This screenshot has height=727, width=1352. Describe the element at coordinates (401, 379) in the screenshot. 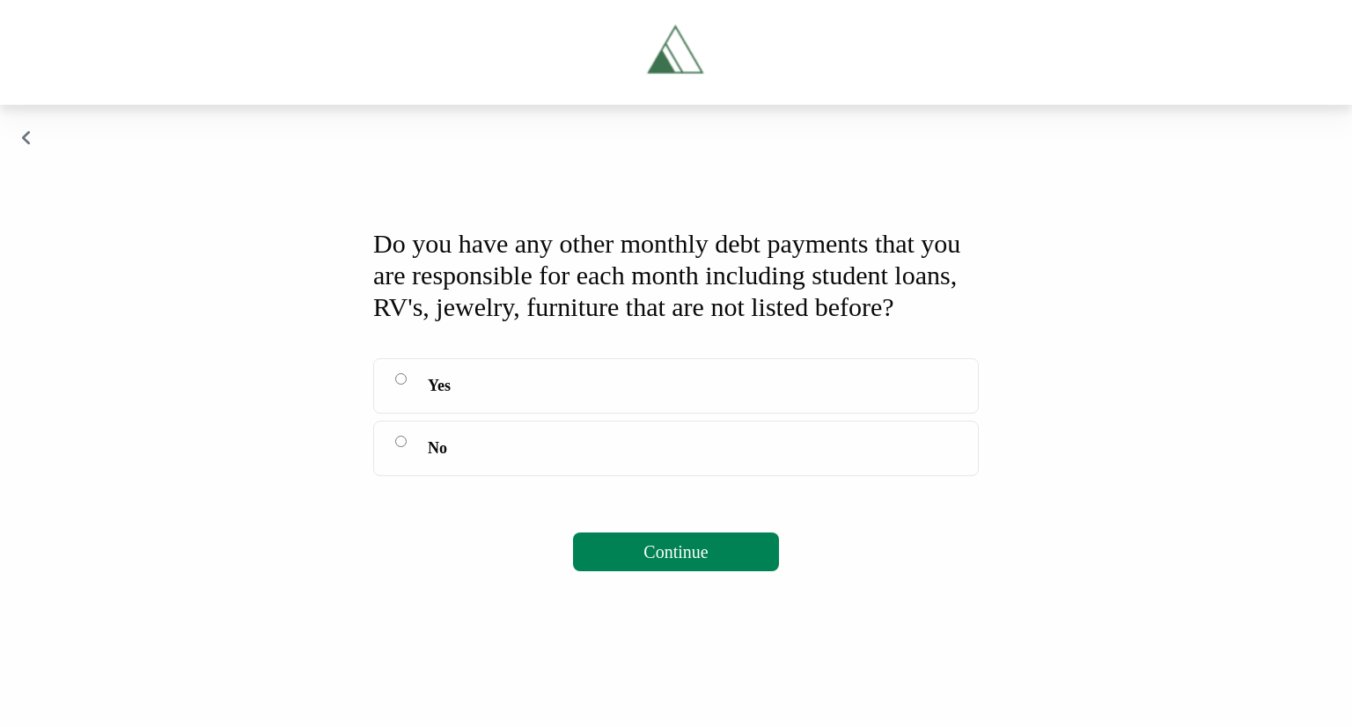

I see `input: Yes` at that location.